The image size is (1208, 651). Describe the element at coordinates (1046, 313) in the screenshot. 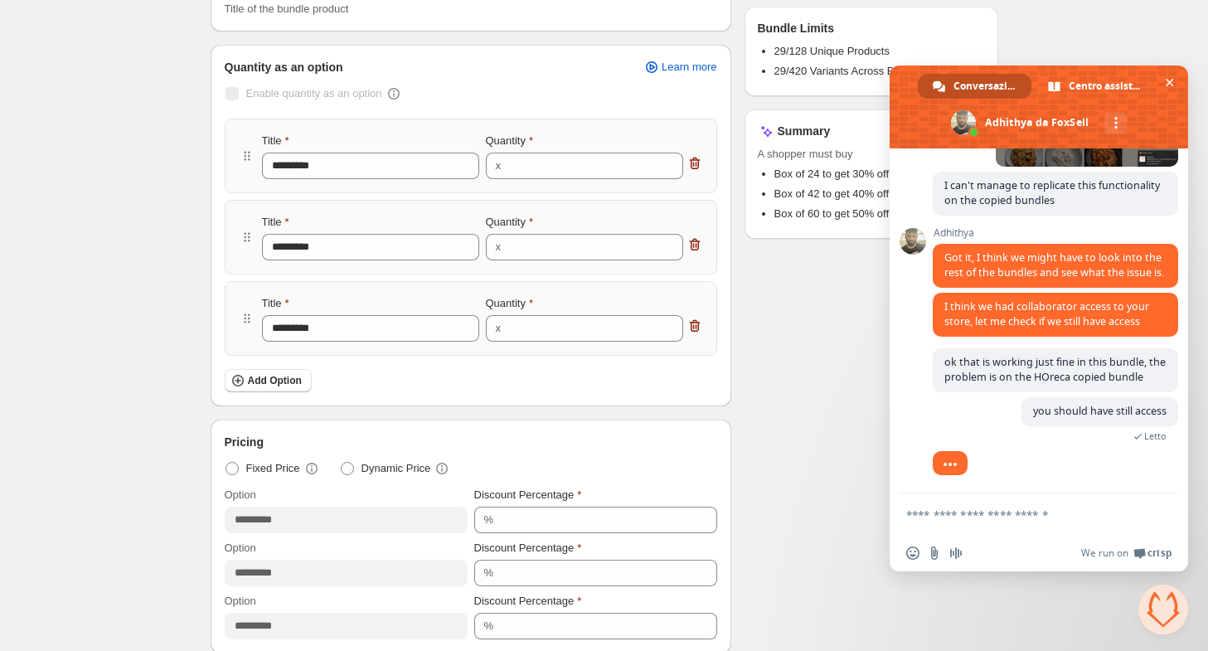

I see `span: I think we had collaborator access to your store, let me check if we still have access` at that location.